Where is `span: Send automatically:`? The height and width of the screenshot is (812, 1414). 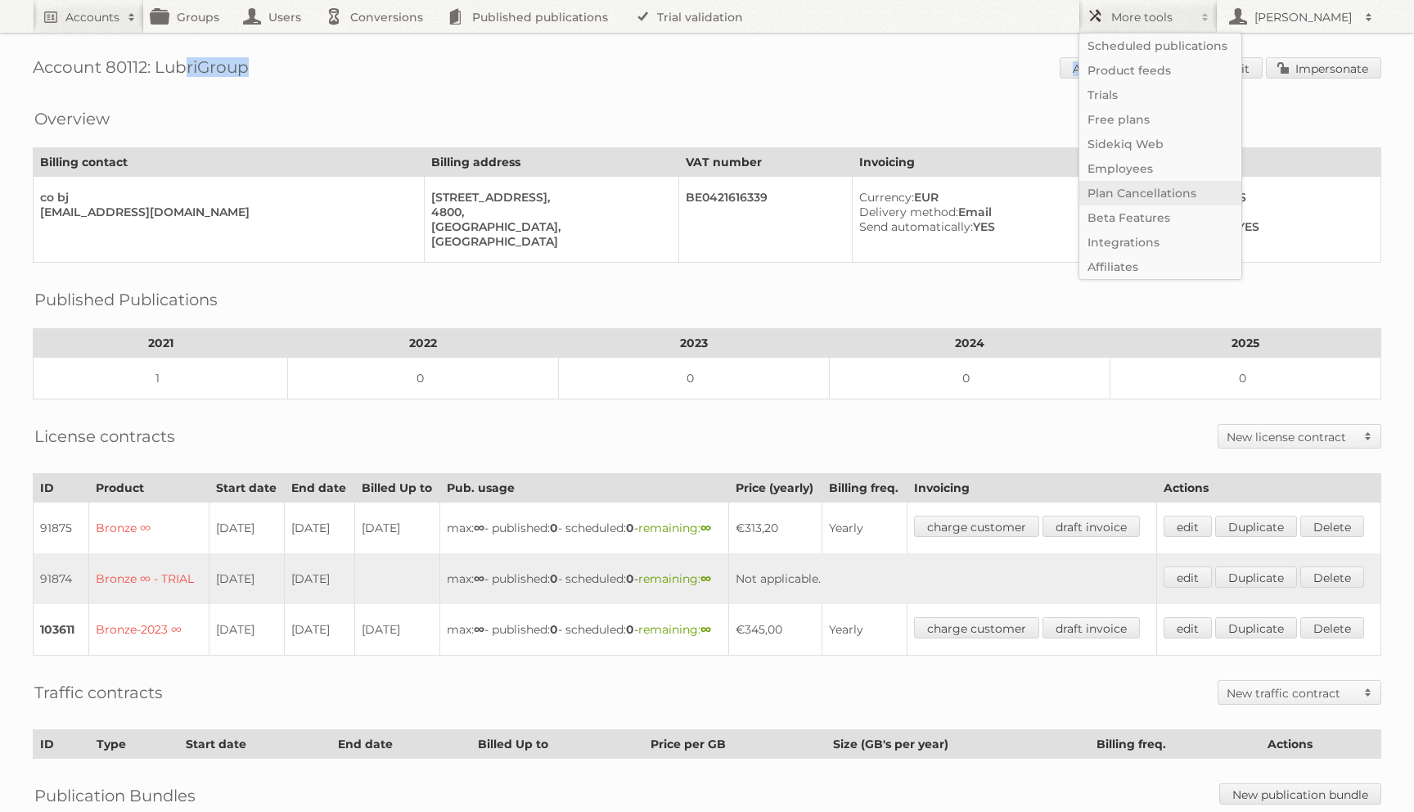
span: Send automatically: is located at coordinates (915, 227).